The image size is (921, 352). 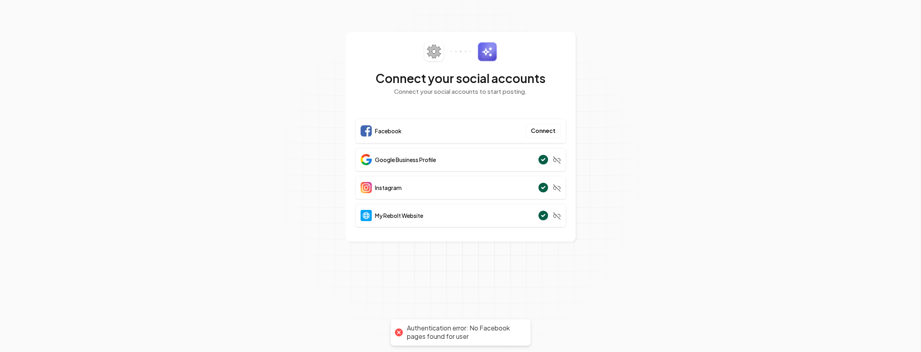 I want to click on h2: Connect your social accounts, so click(x=460, y=78).